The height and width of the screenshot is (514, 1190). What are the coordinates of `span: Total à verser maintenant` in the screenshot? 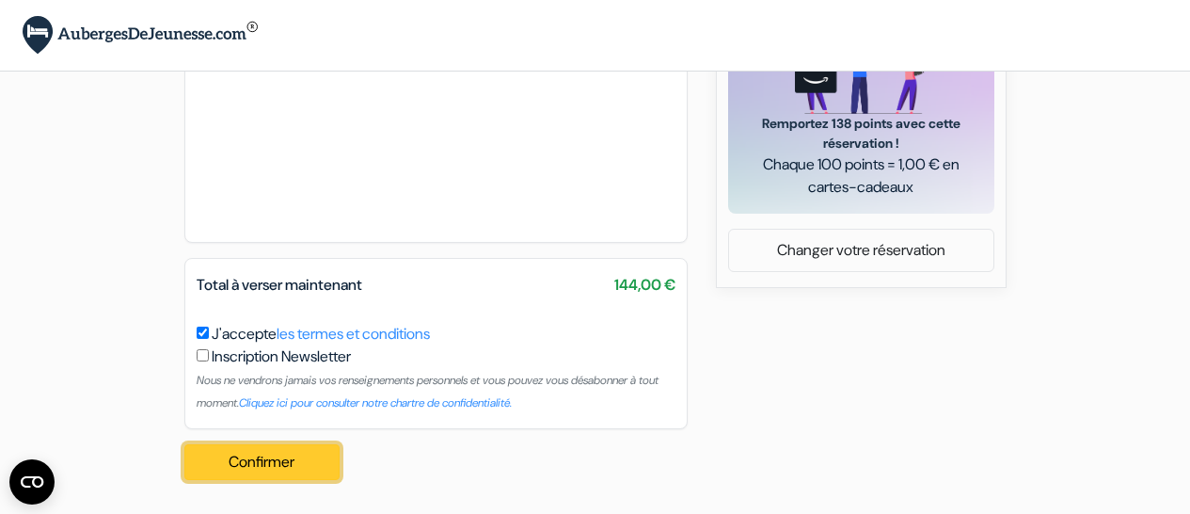 It's located at (279, 284).